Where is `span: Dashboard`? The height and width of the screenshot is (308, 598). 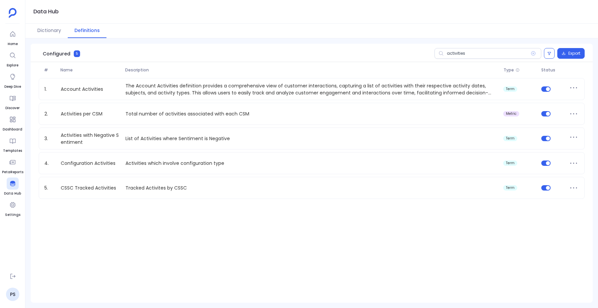
span: Dashboard is located at coordinates (12, 129).